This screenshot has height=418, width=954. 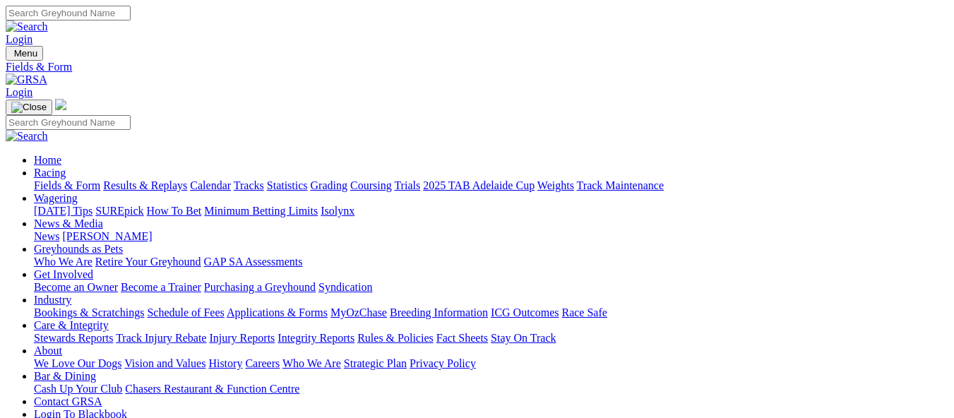 I want to click on span: Menu, so click(x=25, y=53).